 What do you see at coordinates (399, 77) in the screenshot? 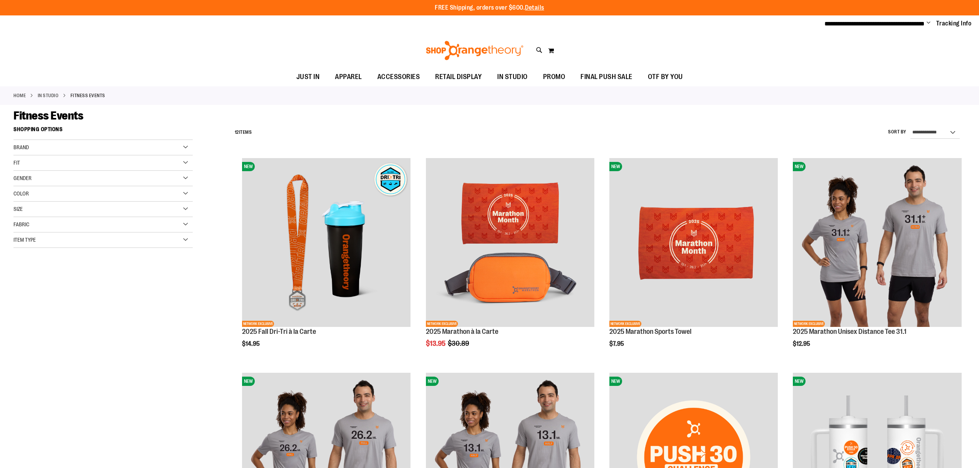
I see `span: ACCESSORIES` at bounding box center [399, 77].